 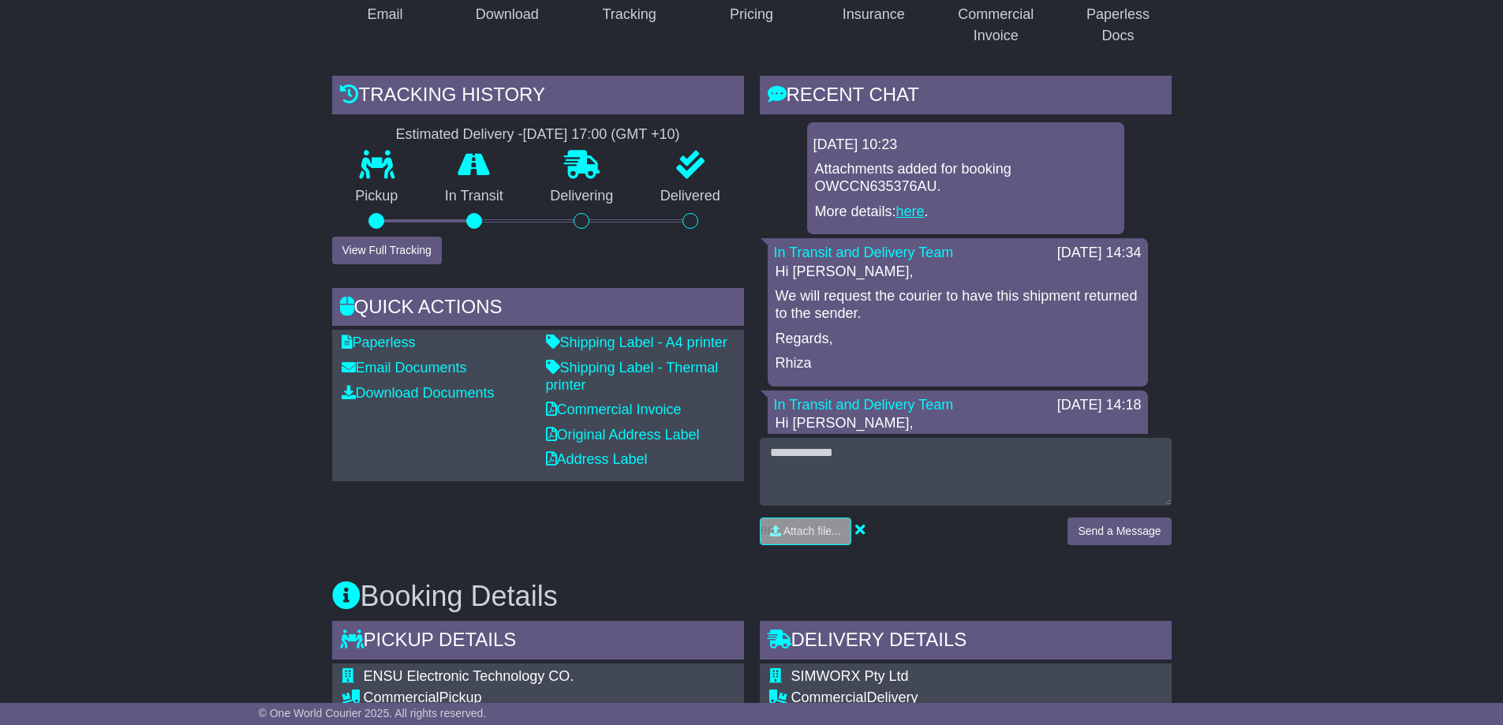 I want to click on a: Address Label, so click(x=597, y=459).